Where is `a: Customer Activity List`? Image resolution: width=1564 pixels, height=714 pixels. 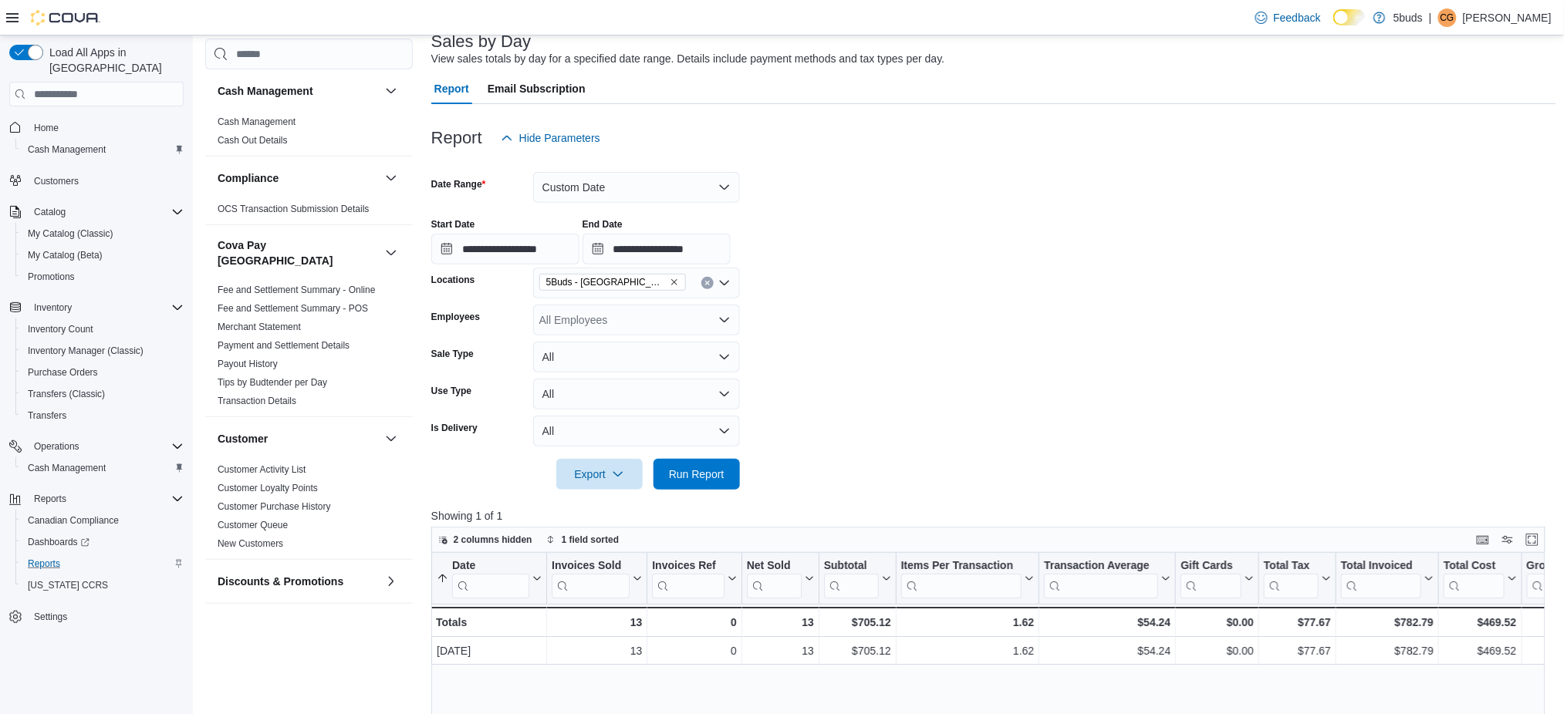
a: Customer Activity List is located at coordinates (262, 470).